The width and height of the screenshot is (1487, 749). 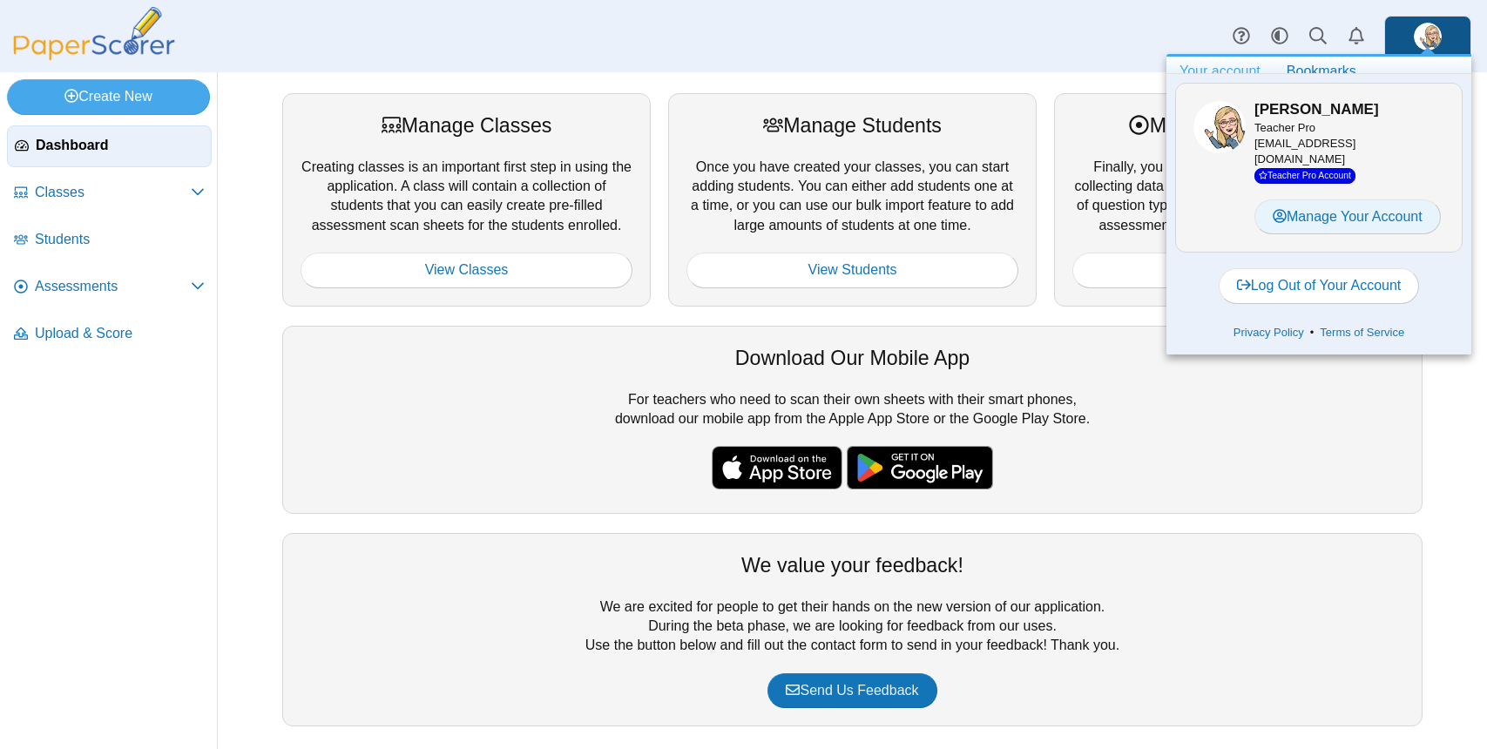 I want to click on div: We are excited for people to get their hands on the new version of our application. During the be..., so click(x=852, y=630).